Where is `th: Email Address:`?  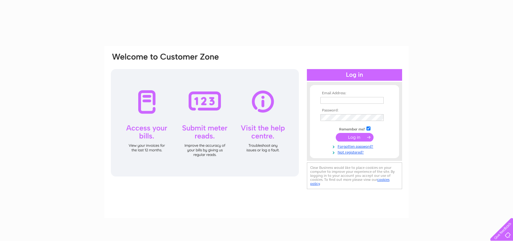 th: Email Address: is located at coordinates (355, 93).